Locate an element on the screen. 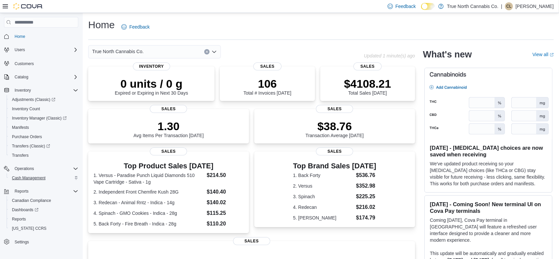 The height and width of the screenshot is (259, 559). p: 0 units / 0 g is located at coordinates (151, 84).